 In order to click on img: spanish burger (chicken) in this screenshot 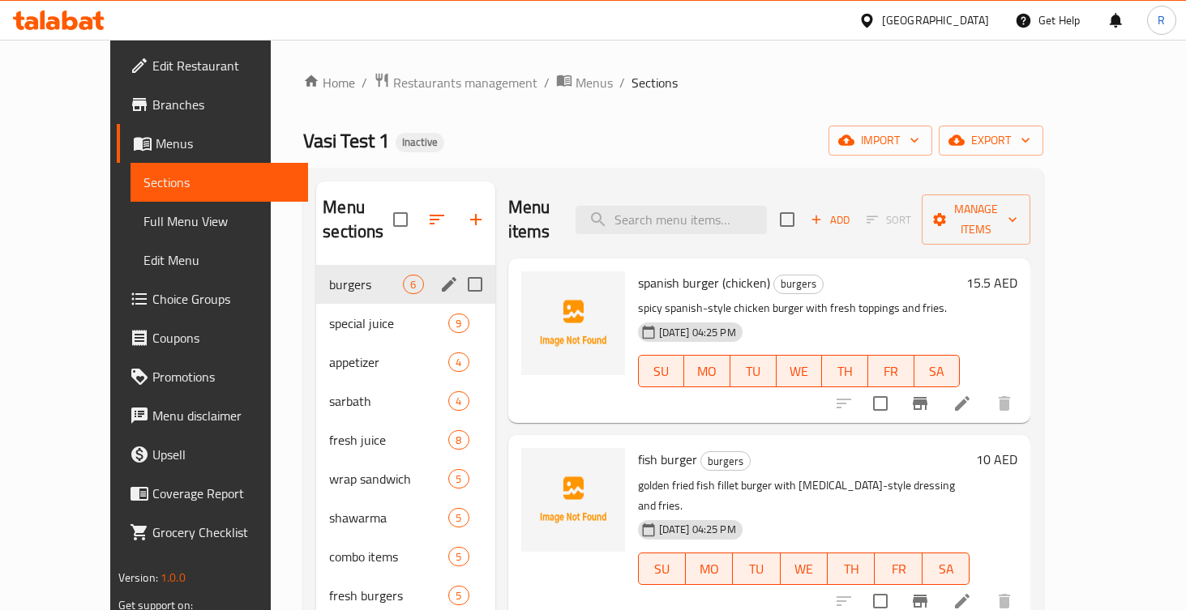, I will do `click(573, 323)`.